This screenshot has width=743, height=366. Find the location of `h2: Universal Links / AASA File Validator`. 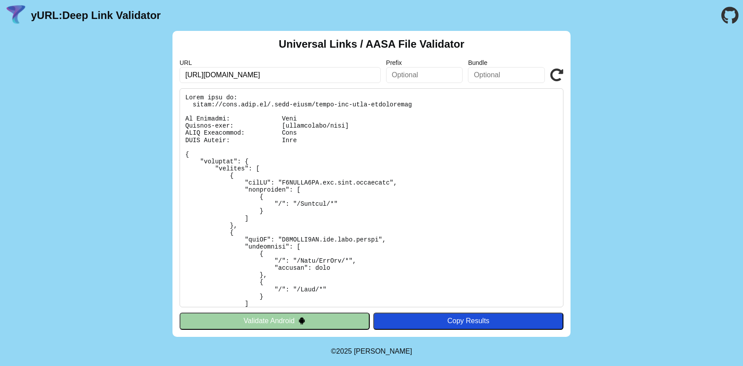

h2: Universal Links / AASA File Validator is located at coordinates (371, 44).